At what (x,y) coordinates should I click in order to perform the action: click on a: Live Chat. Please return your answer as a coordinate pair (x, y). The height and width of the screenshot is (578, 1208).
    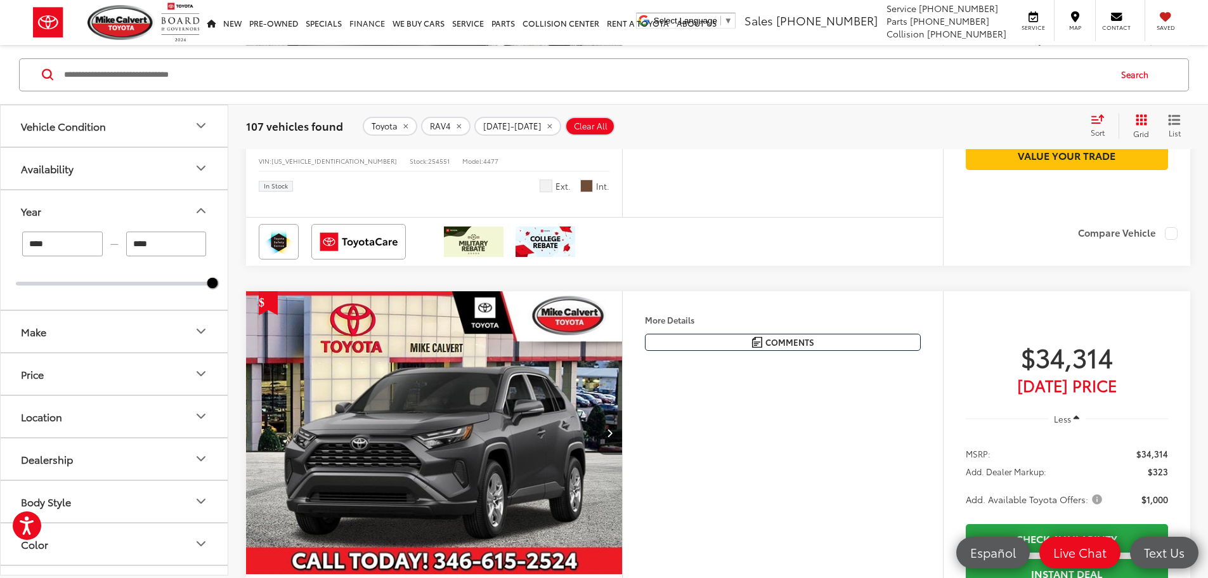
    Looking at the image, I should click on (1080, 552).